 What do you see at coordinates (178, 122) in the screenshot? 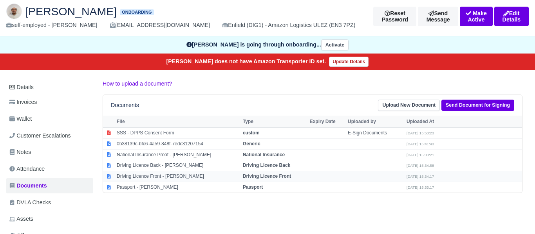
I see `th: File` at bounding box center [178, 122].